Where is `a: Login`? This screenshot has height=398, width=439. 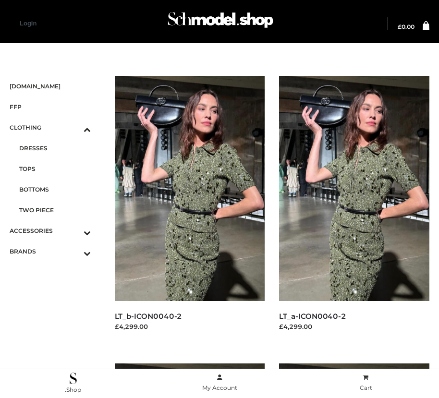 a: Login is located at coordinates (28, 23).